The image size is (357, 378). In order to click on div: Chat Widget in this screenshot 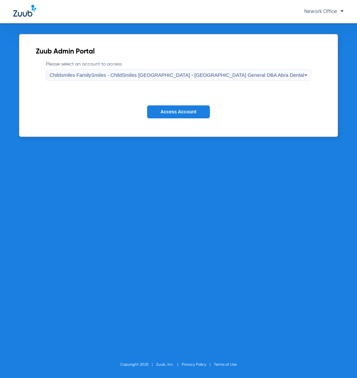, I will do `click(340, 362)`.